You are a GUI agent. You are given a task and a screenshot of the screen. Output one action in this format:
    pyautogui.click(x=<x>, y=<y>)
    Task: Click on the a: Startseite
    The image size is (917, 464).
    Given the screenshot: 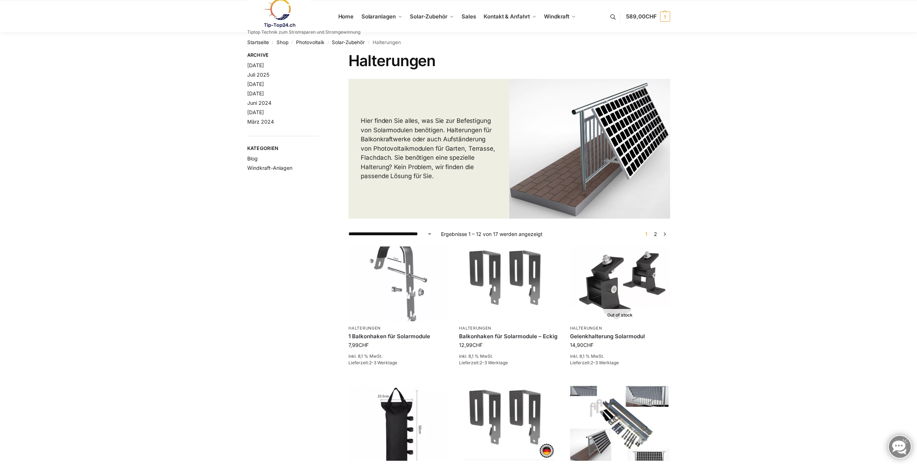 What is the action you would take?
    pyautogui.click(x=258, y=42)
    